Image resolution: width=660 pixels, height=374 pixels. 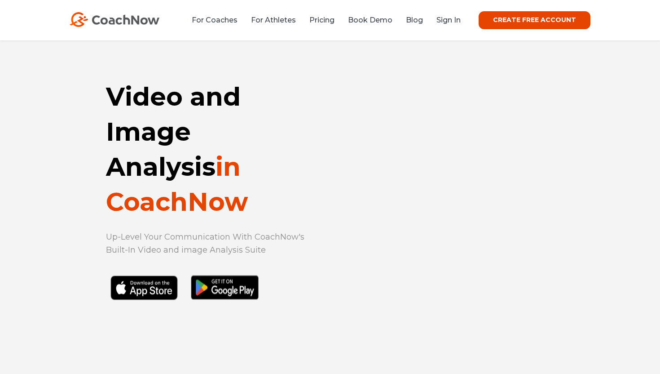 I want to click on a: Blog, so click(x=414, y=20).